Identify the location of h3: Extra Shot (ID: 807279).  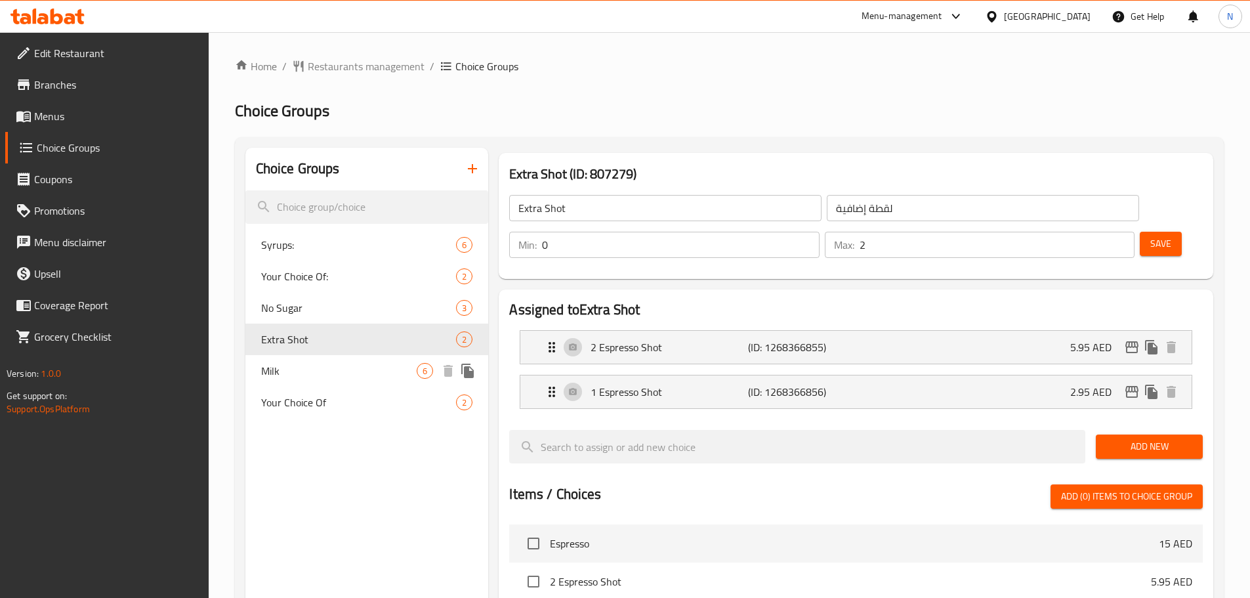
(856, 174).